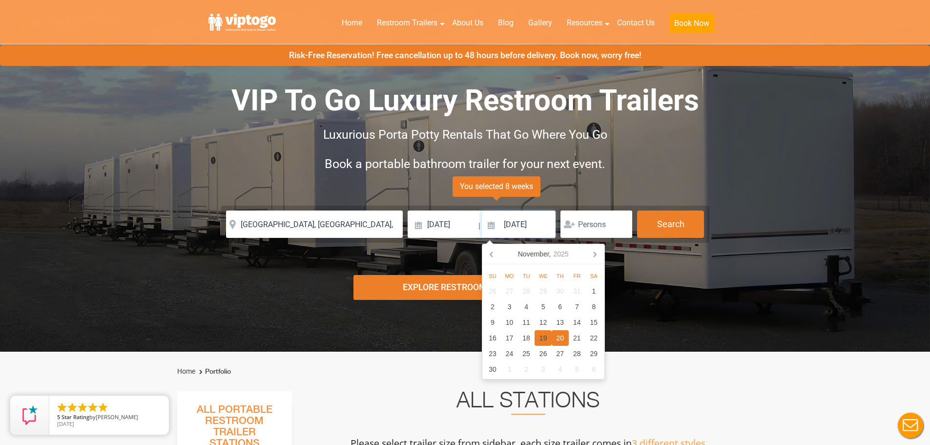 The width and height of the screenshot is (930, 445). Describe the element at coordinates (442, 224) in the screenshot. I see `input: Delivery` at that location.